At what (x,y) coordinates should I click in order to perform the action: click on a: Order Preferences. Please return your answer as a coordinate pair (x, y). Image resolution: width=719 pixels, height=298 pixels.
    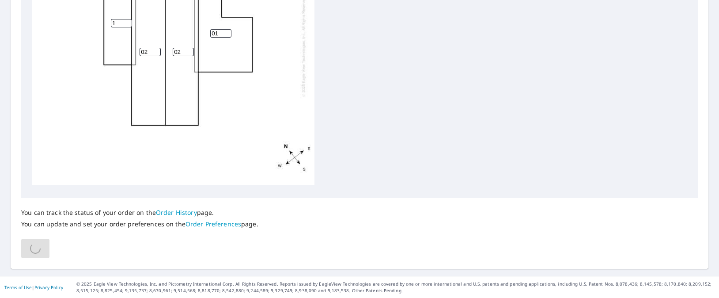
    Looking at the image, I should click on (213, 224).